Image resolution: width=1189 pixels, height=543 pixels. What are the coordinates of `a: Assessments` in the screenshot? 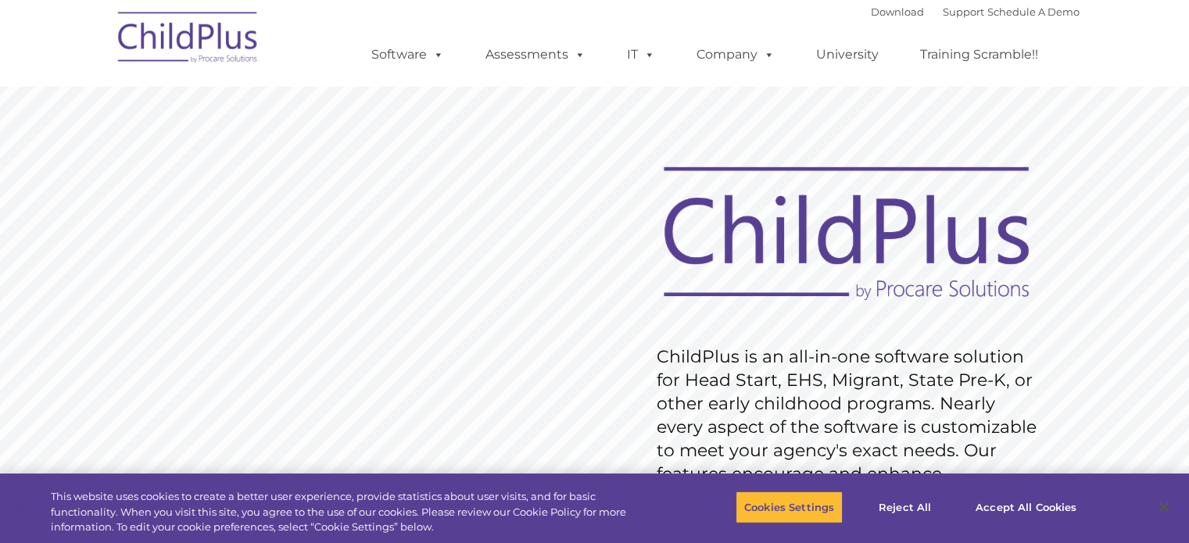 It's located at (535, 55).